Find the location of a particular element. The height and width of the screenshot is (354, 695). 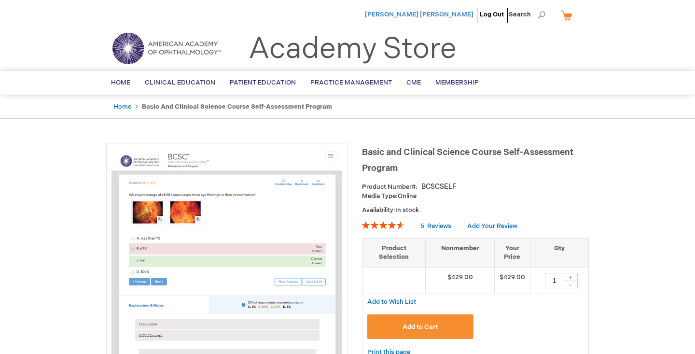

th: Qty is located at coordinates (559, 252).